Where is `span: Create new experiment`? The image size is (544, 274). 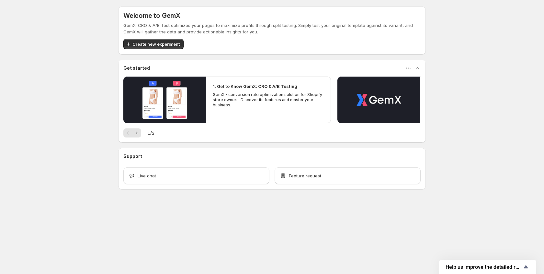
span: Create new experiment is located at coordinates (156, 44).